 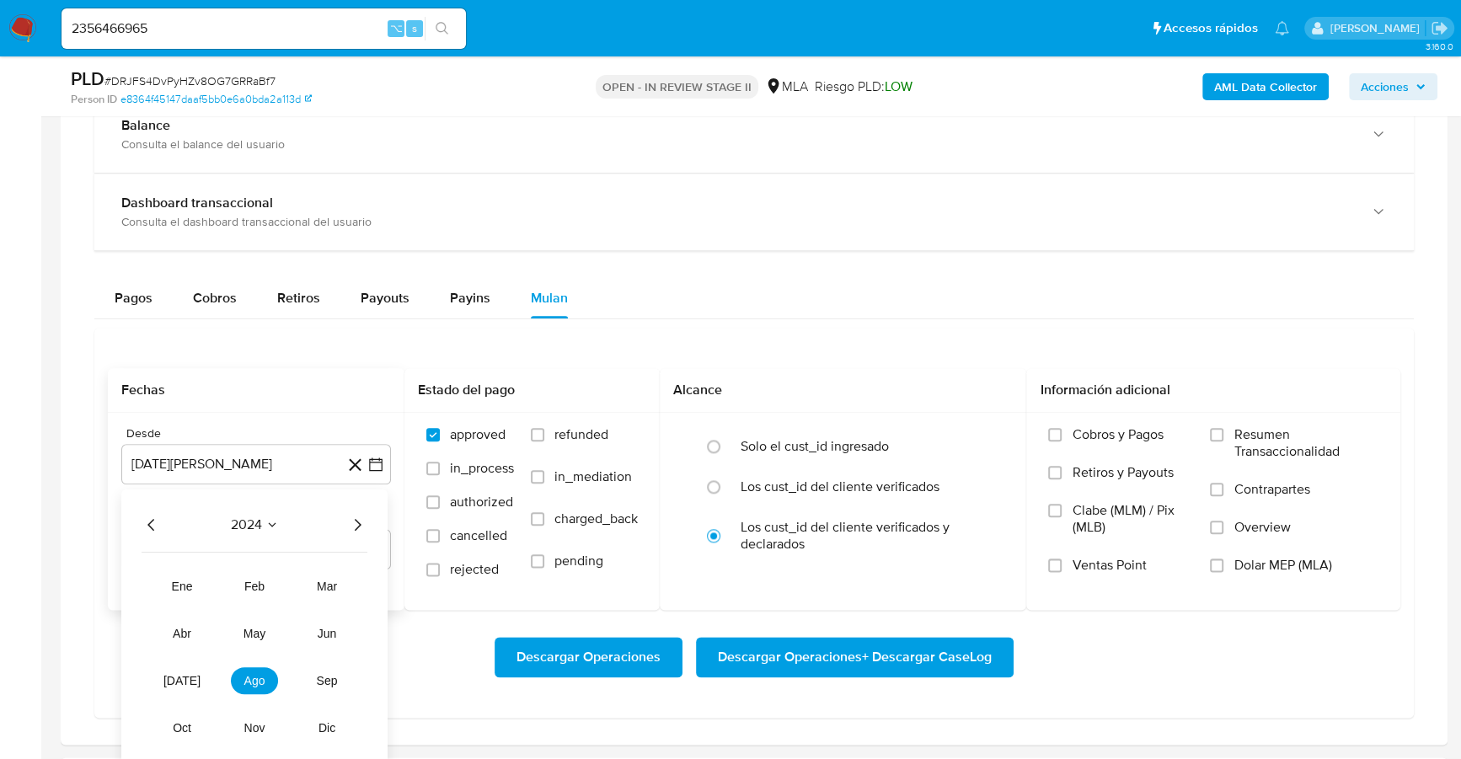 I want to click on a: e8364f45147daaf5bb0e6a0bda2a113d, so click(x=216, y=99).